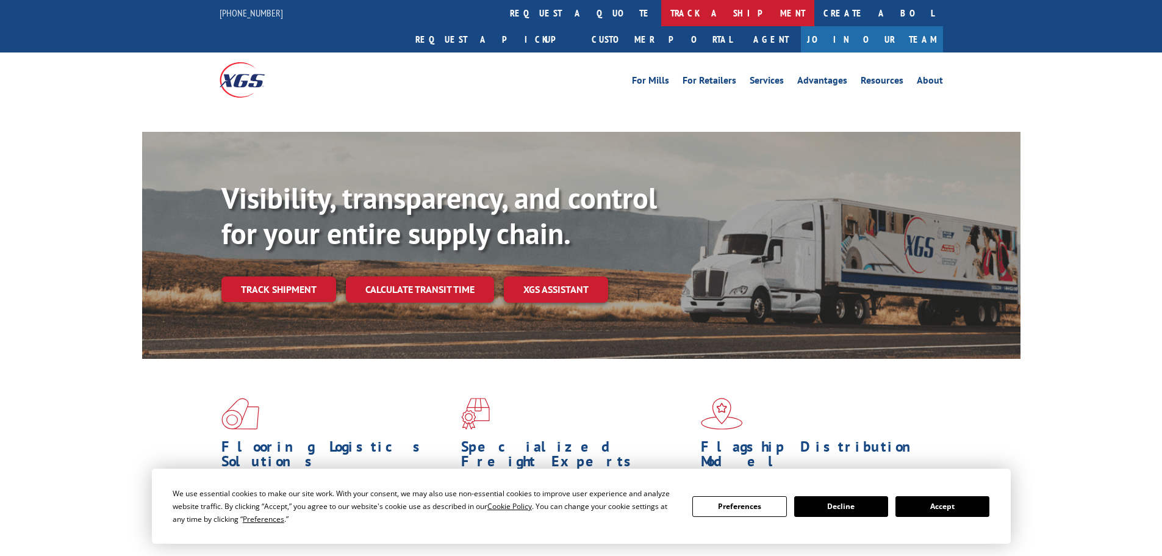 This screenshot has height=556, width=1162. I want to click on a: Agent, so click(771, 39).